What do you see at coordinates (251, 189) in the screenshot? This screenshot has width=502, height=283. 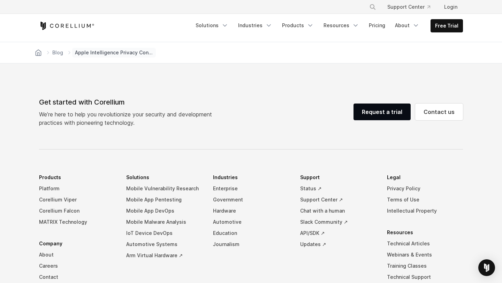 I see `a: Enterprise` at bounding box center [251, 189].